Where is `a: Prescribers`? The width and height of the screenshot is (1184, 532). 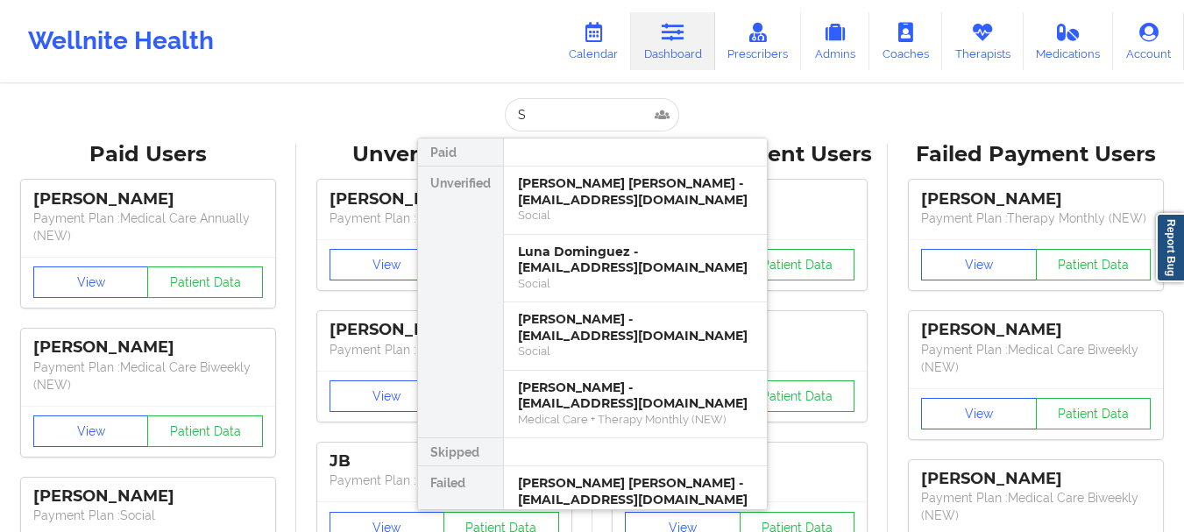
a: Prescribers is located at coordinates (758, 41).